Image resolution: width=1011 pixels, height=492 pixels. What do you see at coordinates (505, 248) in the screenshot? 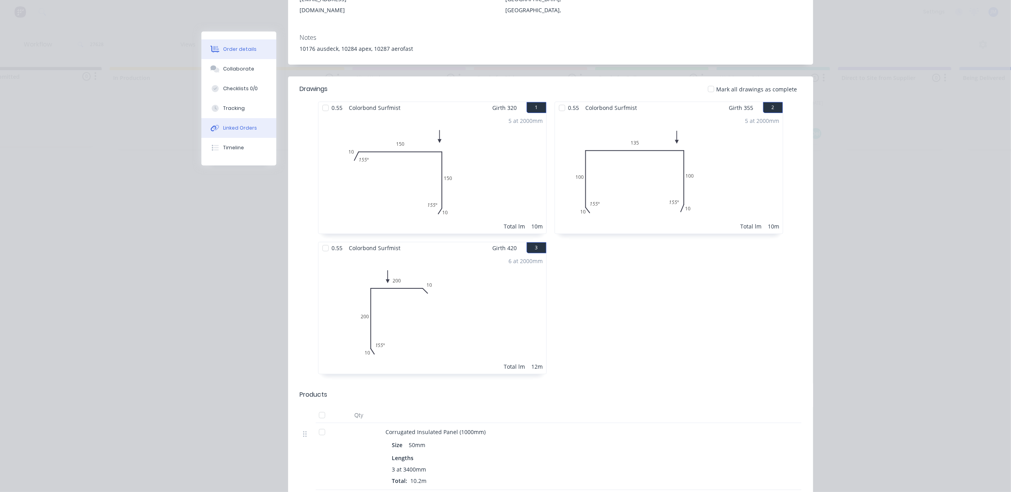
I see `span: Girth 420` at bounding box center [505, 248].